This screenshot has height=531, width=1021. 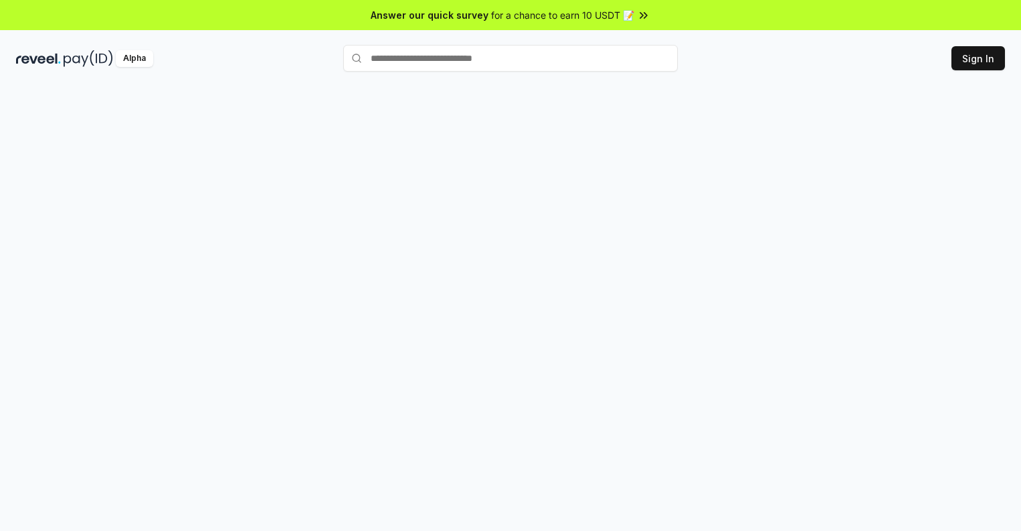 I want to click on span: Answer our quick survey, so click(x=430, y=15).